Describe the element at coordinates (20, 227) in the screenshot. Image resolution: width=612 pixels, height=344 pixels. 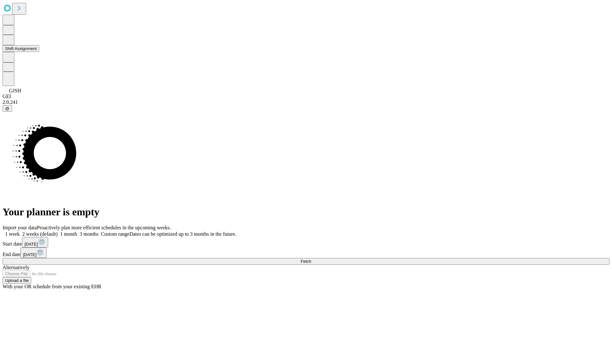
I see `span: Import your data` at that location.